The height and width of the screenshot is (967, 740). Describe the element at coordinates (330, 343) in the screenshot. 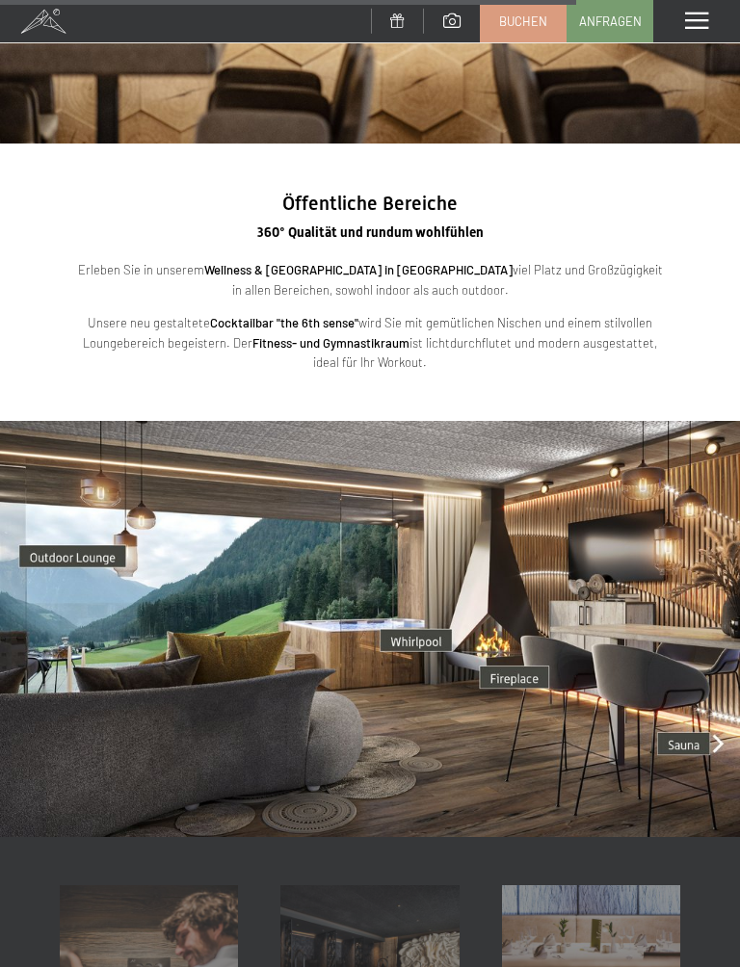

I see `strong: Fitness- und Gymnastikraum` at that location.